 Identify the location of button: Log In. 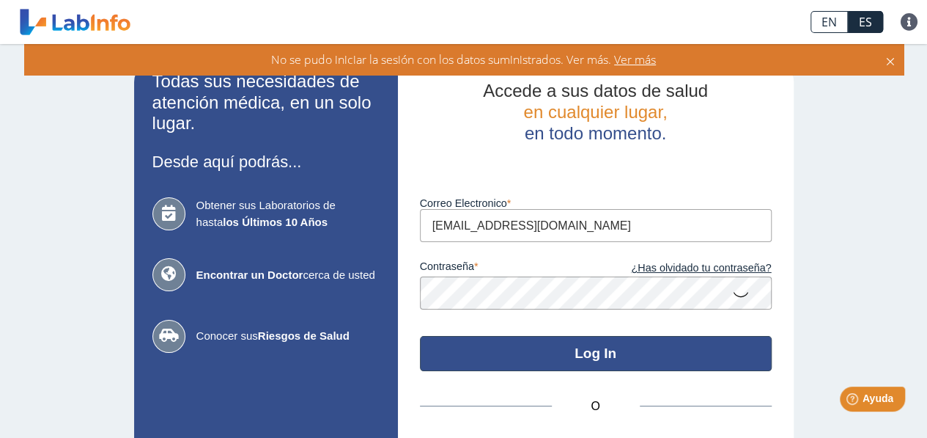
(596, 353).